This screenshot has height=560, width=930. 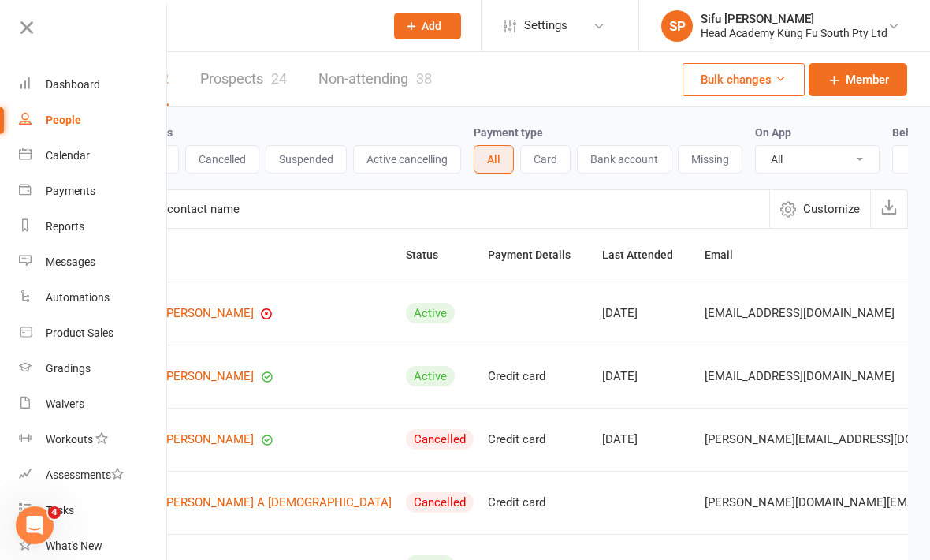 I want to click on a: Reports, so click(x=93, y=226).